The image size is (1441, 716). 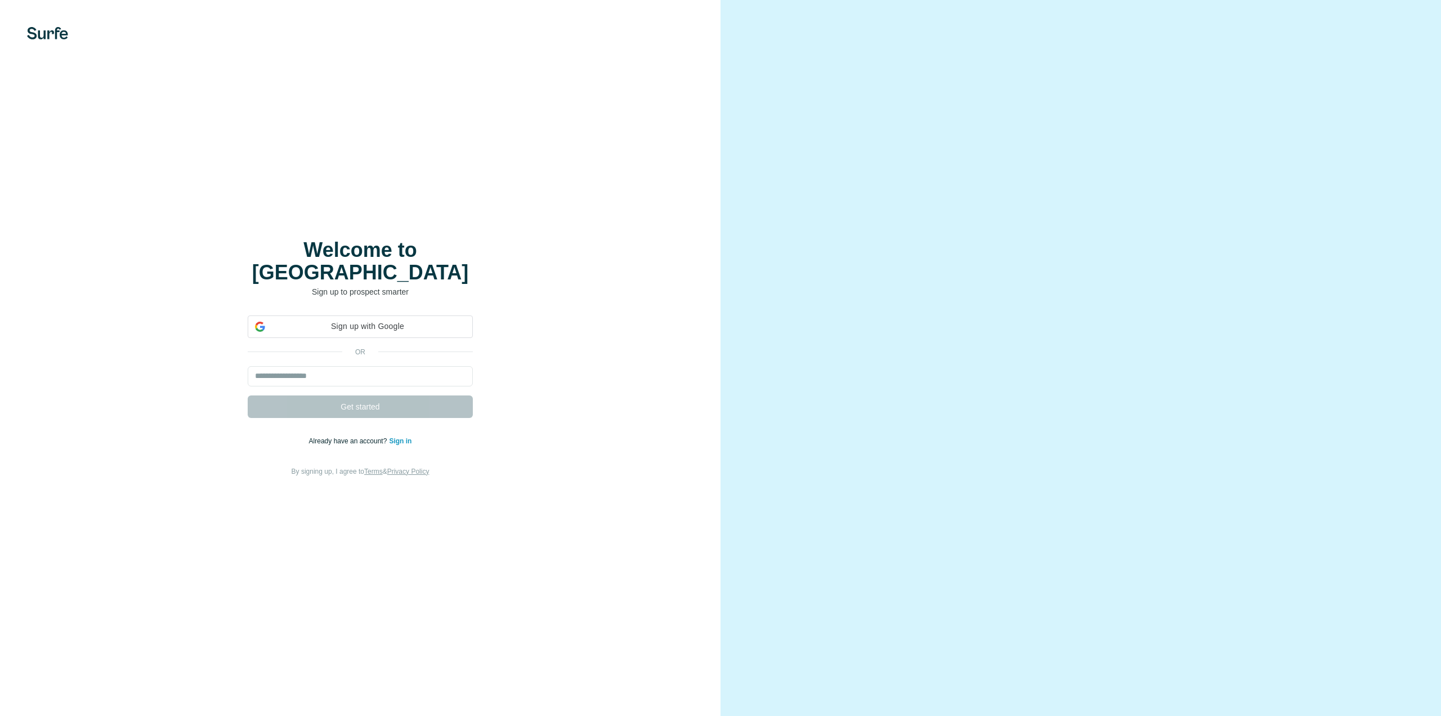 What do you see at coordinates (47, 33) in the screenshot?
I see `img: Surfe's logo` at bounding box center [47, 33].